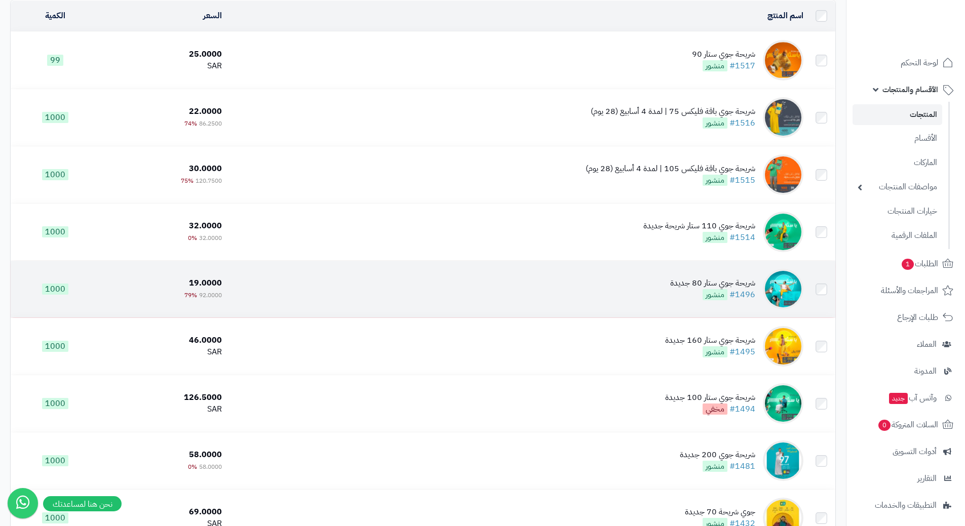 The height and width of the screenshot is (526, 965). I want to click on div: 126.5000, so click(163, 398).